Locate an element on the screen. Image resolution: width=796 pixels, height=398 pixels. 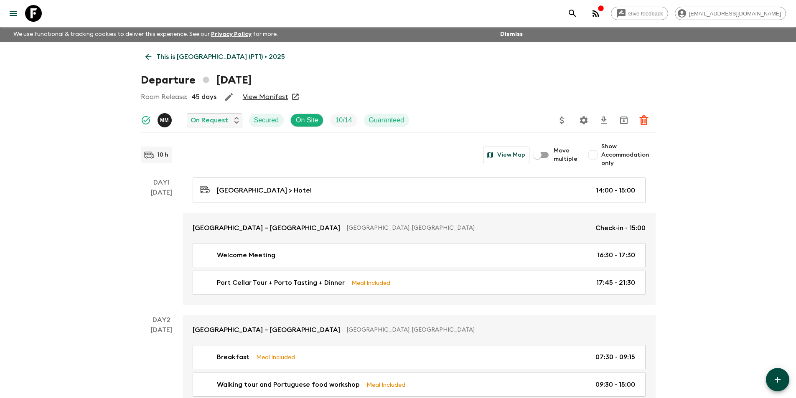
p: 16:30 - 17:30 is located at coordinates (616, 255).